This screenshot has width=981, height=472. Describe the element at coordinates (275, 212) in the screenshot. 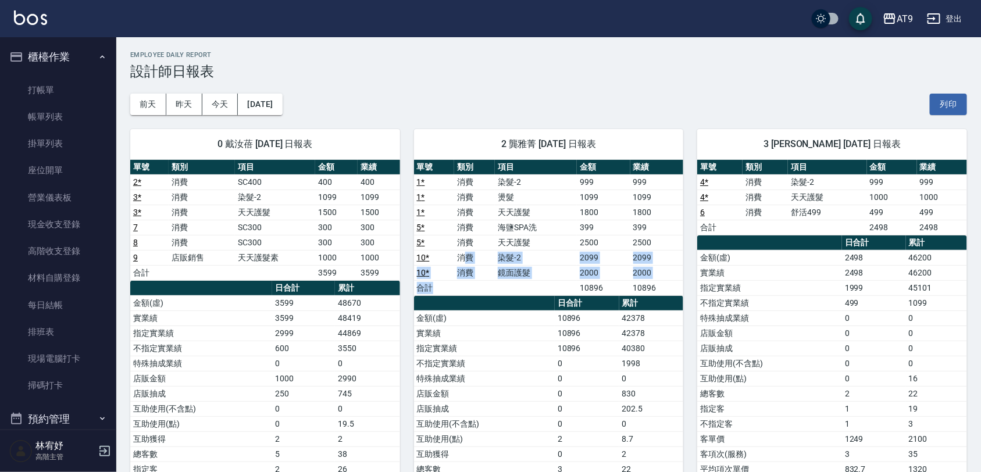

I see `td: 天天護髮` at that location.